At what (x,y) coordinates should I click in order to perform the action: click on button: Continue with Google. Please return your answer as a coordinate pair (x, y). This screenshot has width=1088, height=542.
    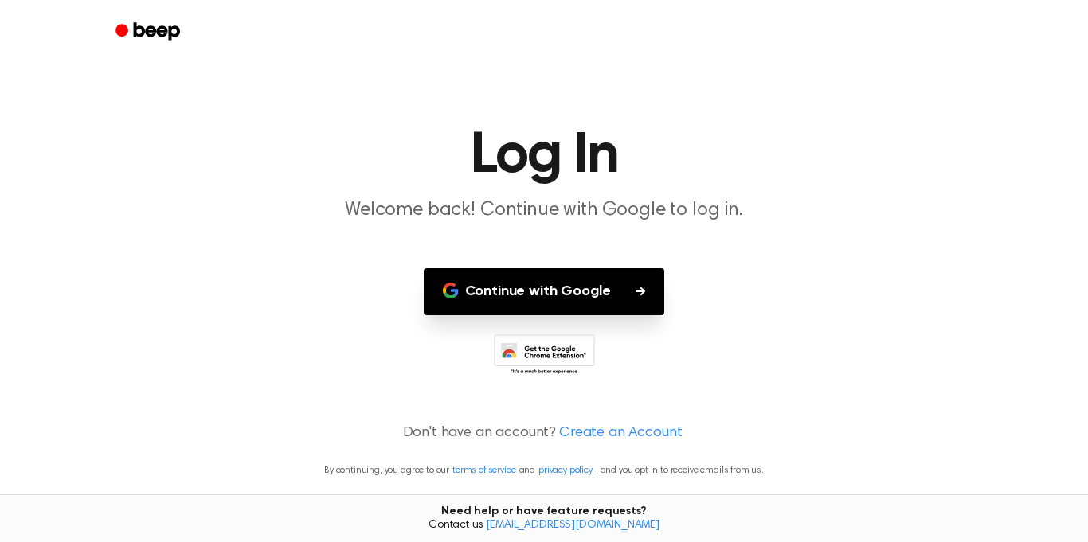
    Looking at the image, I should click on (544, 291).